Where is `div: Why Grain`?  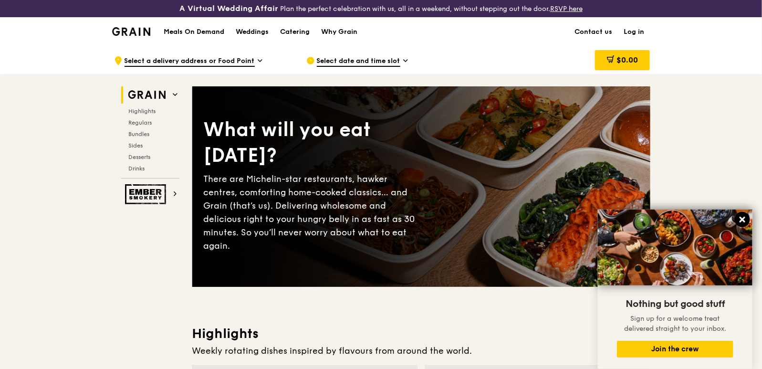 div: Why Grain is located at coordinates (339, 32).